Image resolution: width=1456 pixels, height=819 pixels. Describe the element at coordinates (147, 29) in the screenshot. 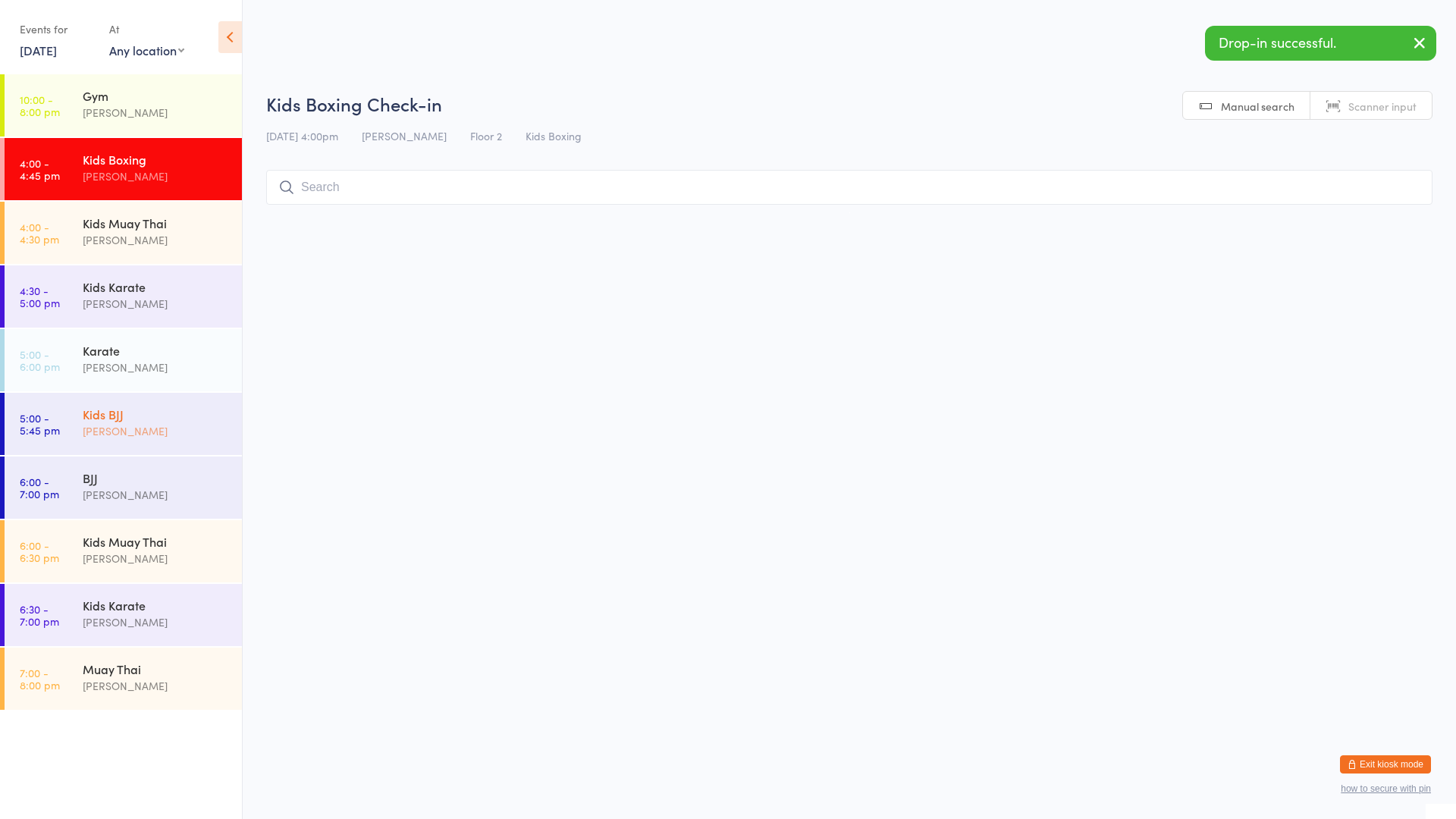

I see `div: At` at that location.